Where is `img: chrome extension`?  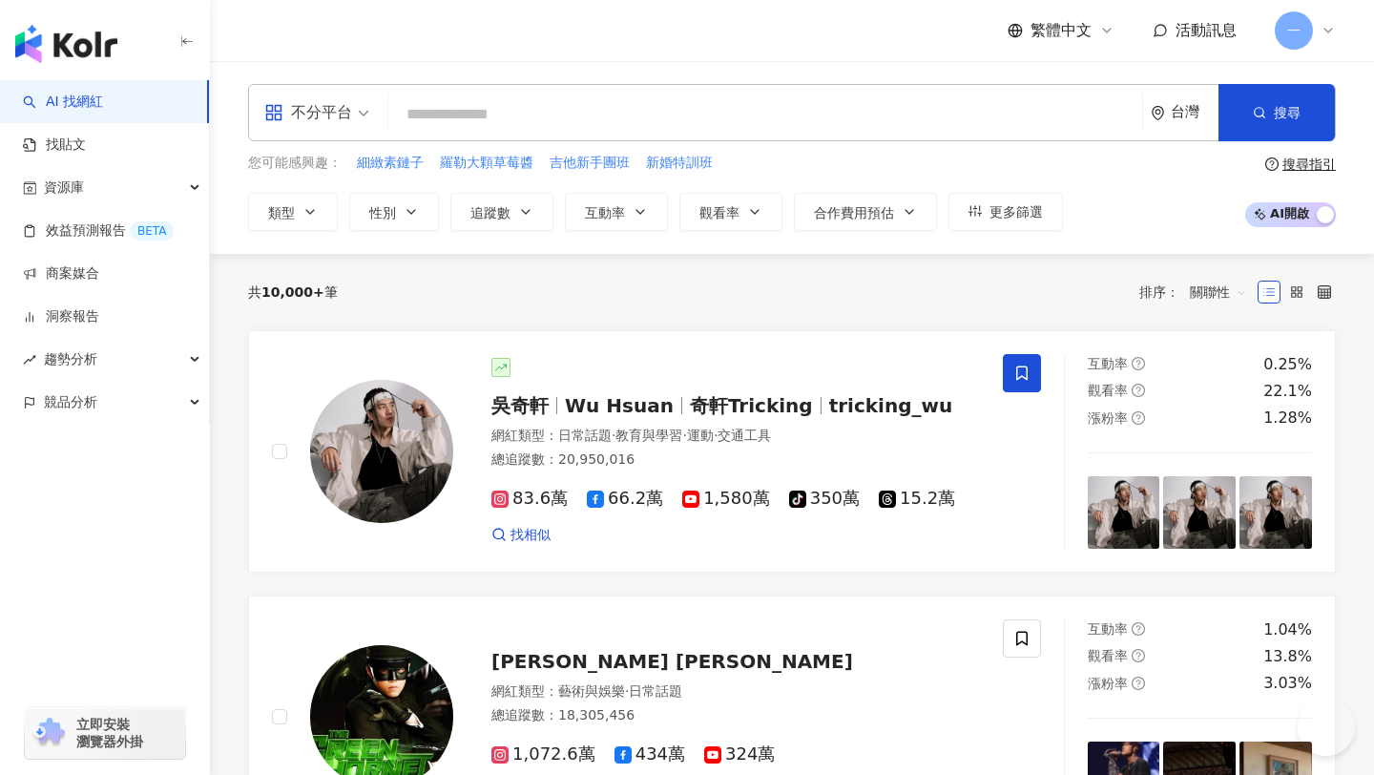 img: chrome extension is located at coordinates (49, 733).